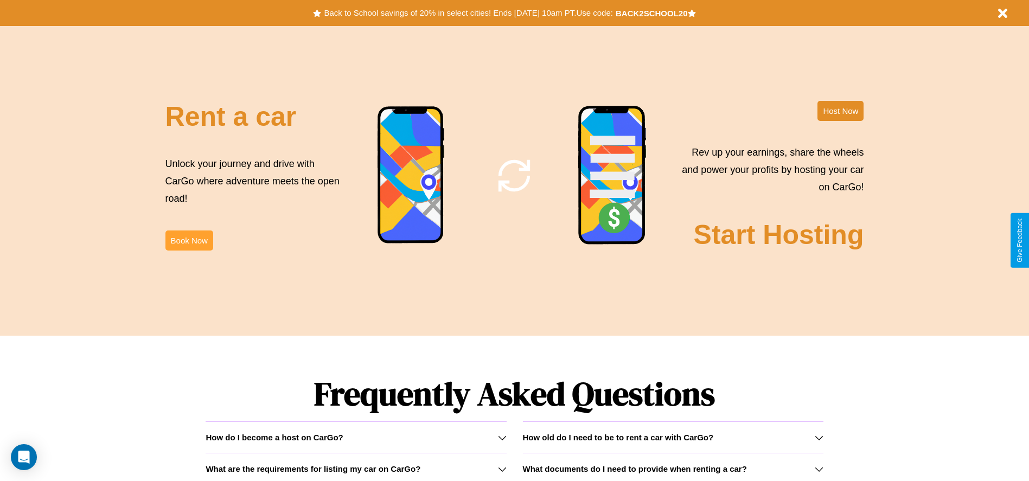 Image resolution: width=1029 pixels, height=481 pixels. Describe the element at coordinates (634, 468) in the screenshot. I see `h3: What documents do I need to provide when renting a car?` at that location.